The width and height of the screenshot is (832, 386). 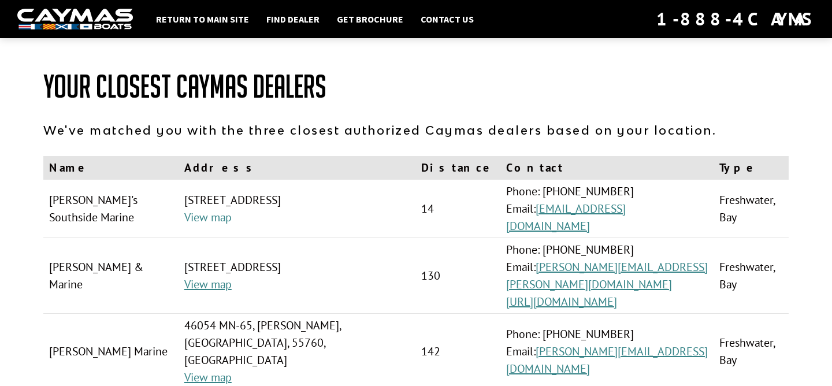 What do you see at coordinates (458, 209) in the screenshot?
I see `td: 14` at bounding box center [458, 209].